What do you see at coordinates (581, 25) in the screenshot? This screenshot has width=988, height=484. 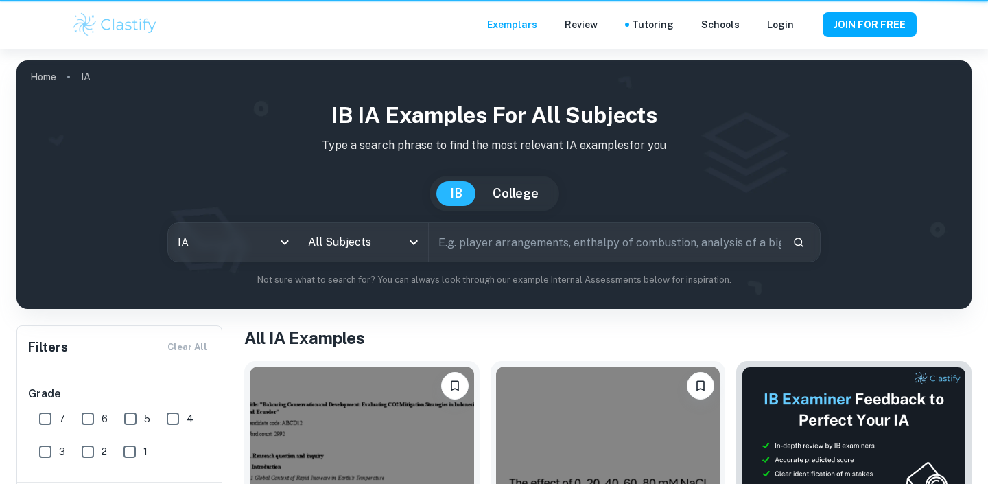 I see `p: Review` at bounding box center [581, 25].